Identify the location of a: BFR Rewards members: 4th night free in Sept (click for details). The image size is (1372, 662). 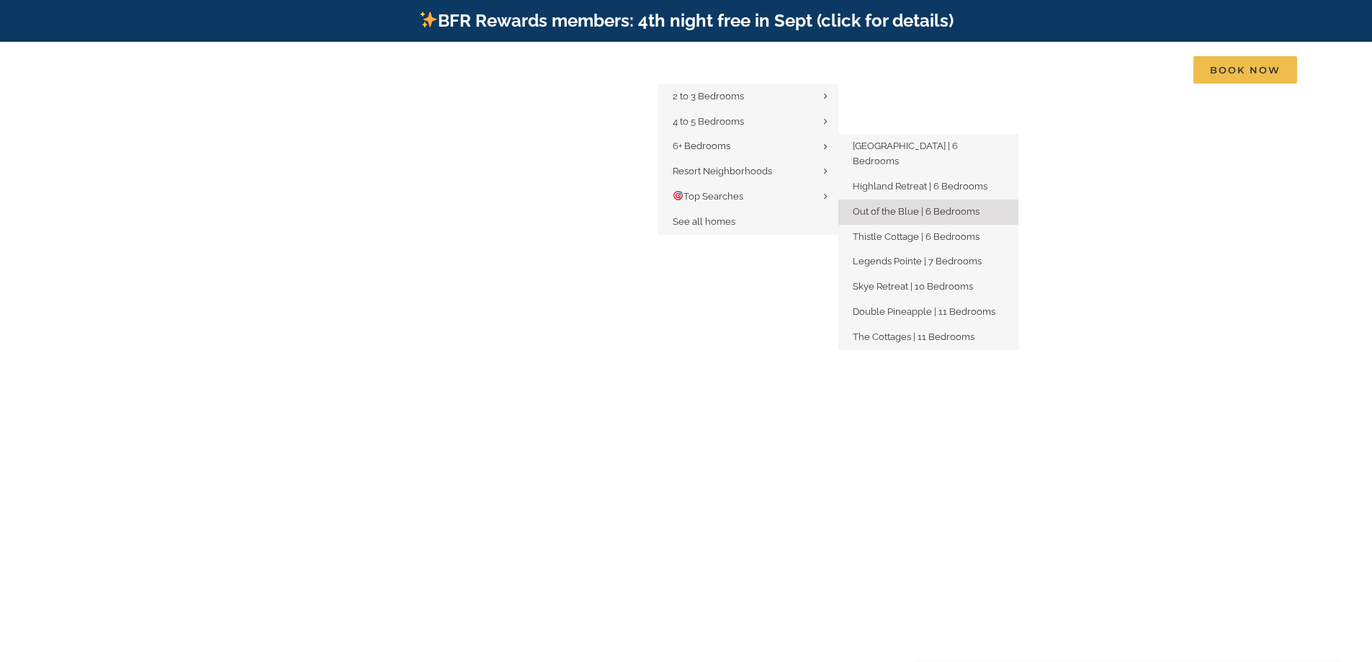
(686, 20).